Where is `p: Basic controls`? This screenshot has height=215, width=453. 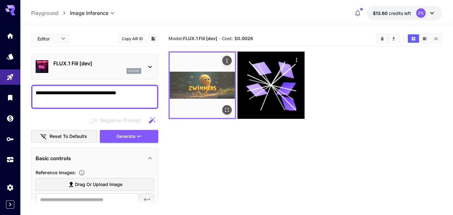
p: Basic controls is located at coordinates (53, 158).